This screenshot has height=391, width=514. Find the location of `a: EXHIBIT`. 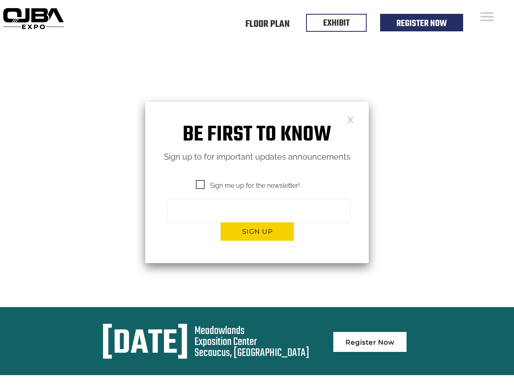

a: EXHIBIT is located at coordinates (336, 23).